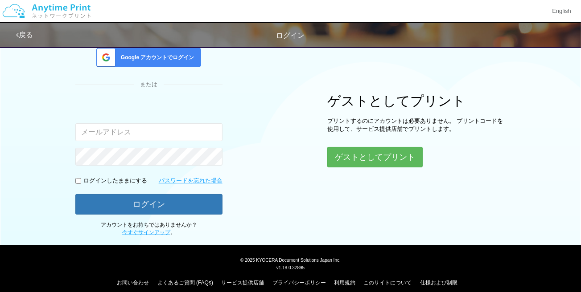  What do you see at coordinates (290, 260) in the screenshot?
I see `span: © 2025 KYOCERA Document Solutions Japan Inc.` at bounding box center [290, 260].